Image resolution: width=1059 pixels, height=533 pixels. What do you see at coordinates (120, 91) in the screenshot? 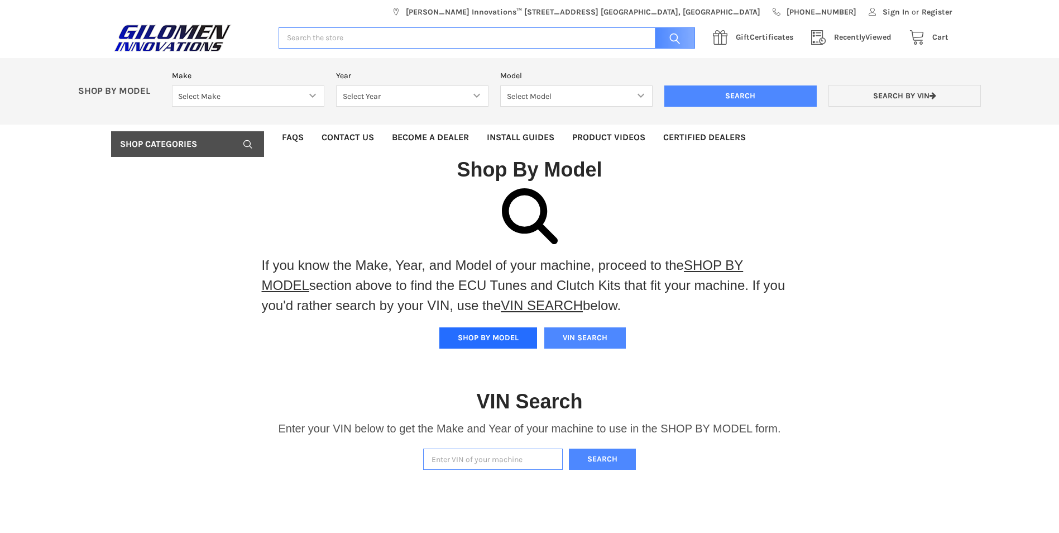
I see `p: SHOP BY MODEL` at bounding box center [120, 91].